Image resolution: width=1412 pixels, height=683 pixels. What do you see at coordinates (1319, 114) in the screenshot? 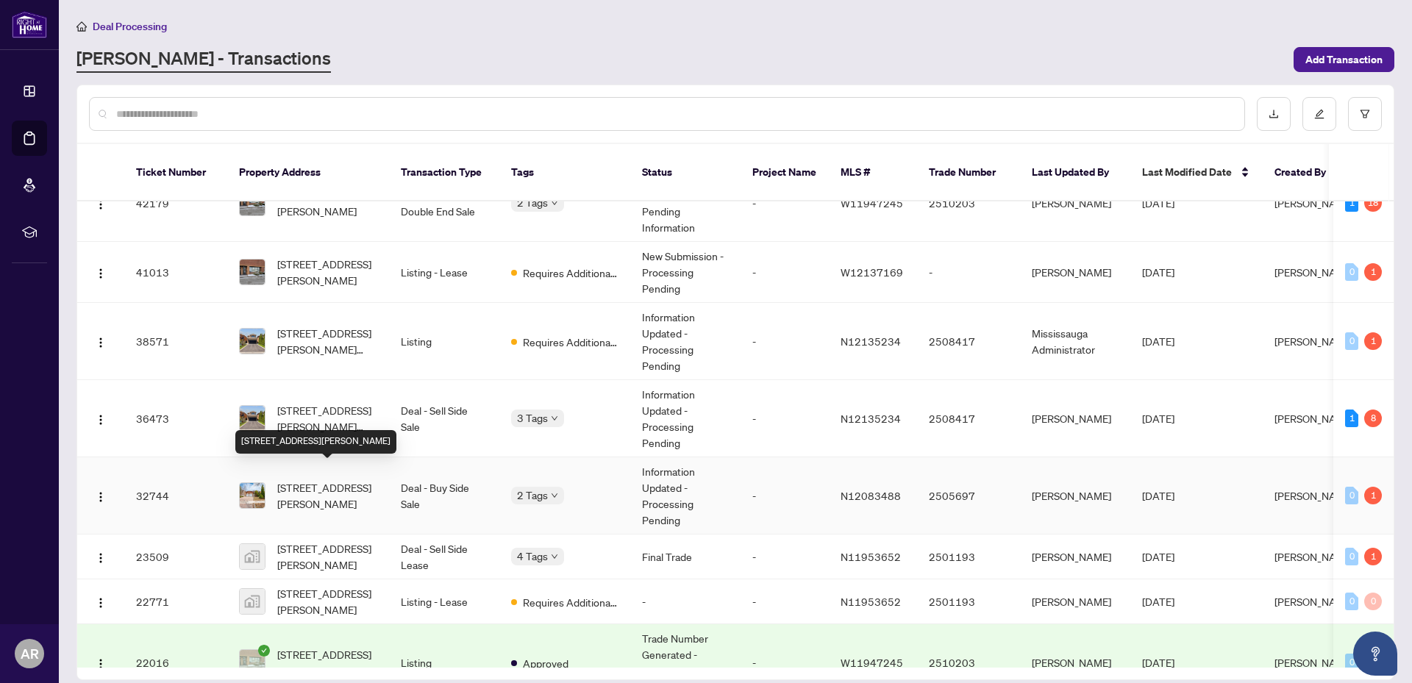
I see `button: edit` at bounding box center [1319, 114].